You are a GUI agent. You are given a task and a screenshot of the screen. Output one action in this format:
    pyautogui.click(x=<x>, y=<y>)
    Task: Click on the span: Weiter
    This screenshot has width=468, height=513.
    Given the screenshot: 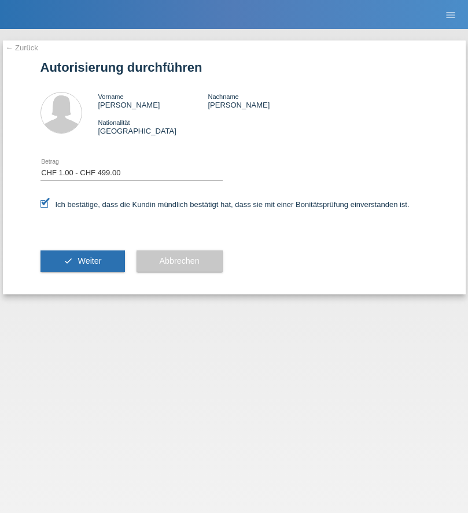 What is the action you would take?
    pyautogui.click(x=89, y=261)
    